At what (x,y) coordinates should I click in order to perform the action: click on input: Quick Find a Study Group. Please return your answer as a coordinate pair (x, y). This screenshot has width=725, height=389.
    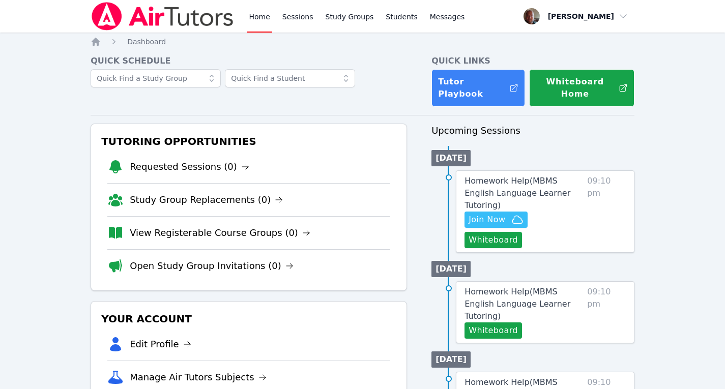
    Looking at the image, I should click on (156, 78).